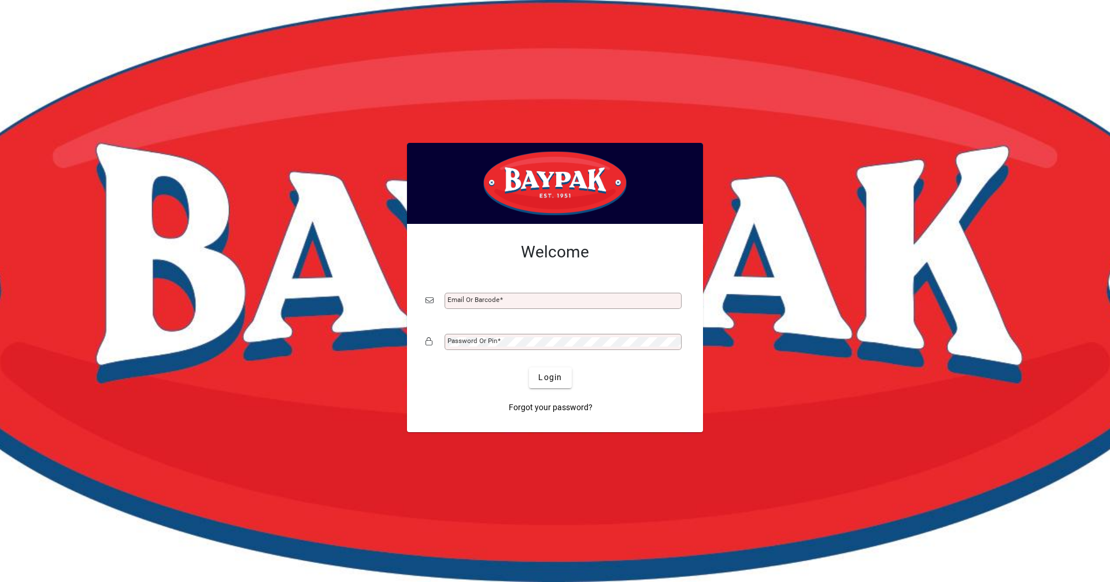 Image resolution: width=1110 pixels, height=582 pixels. I want to click on span: Forgot your password?, so click(550, 407).